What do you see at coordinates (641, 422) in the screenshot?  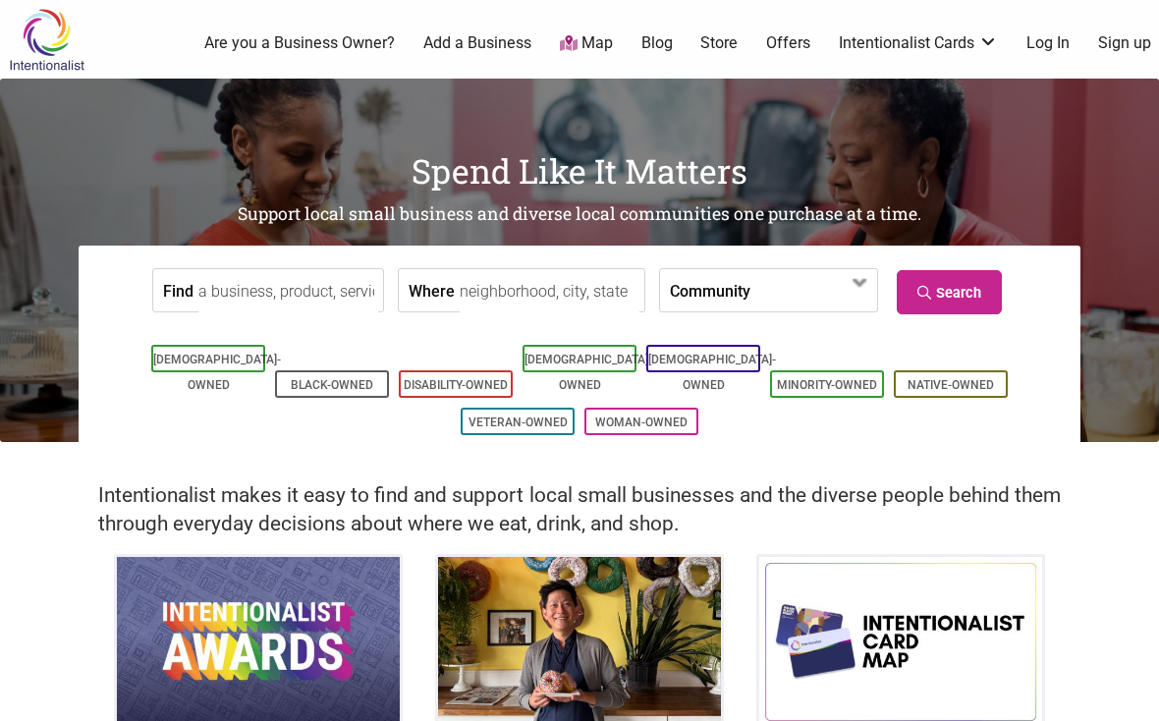 I see `a: Woman-Owned` at bounding box center [641, 422].